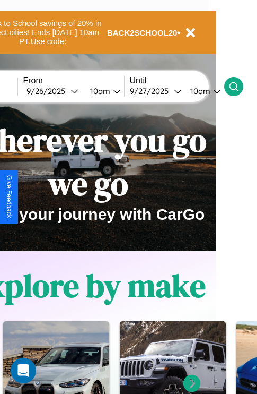 This screenshot has width=257, height=394. What do you see at coordinates (177, 81) in the screenshot?
I see `label: Until` at bounding box center [177, 81].